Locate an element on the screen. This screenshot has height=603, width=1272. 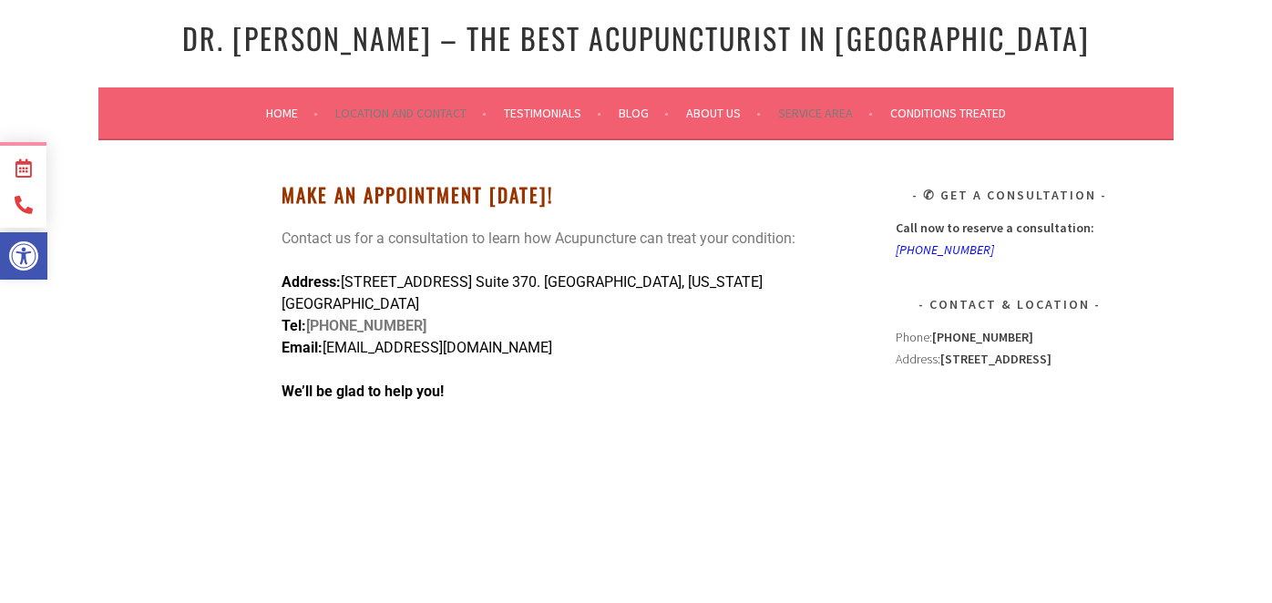
strong: Call now to reserve a consultation: is located at coordinates (995, 228).